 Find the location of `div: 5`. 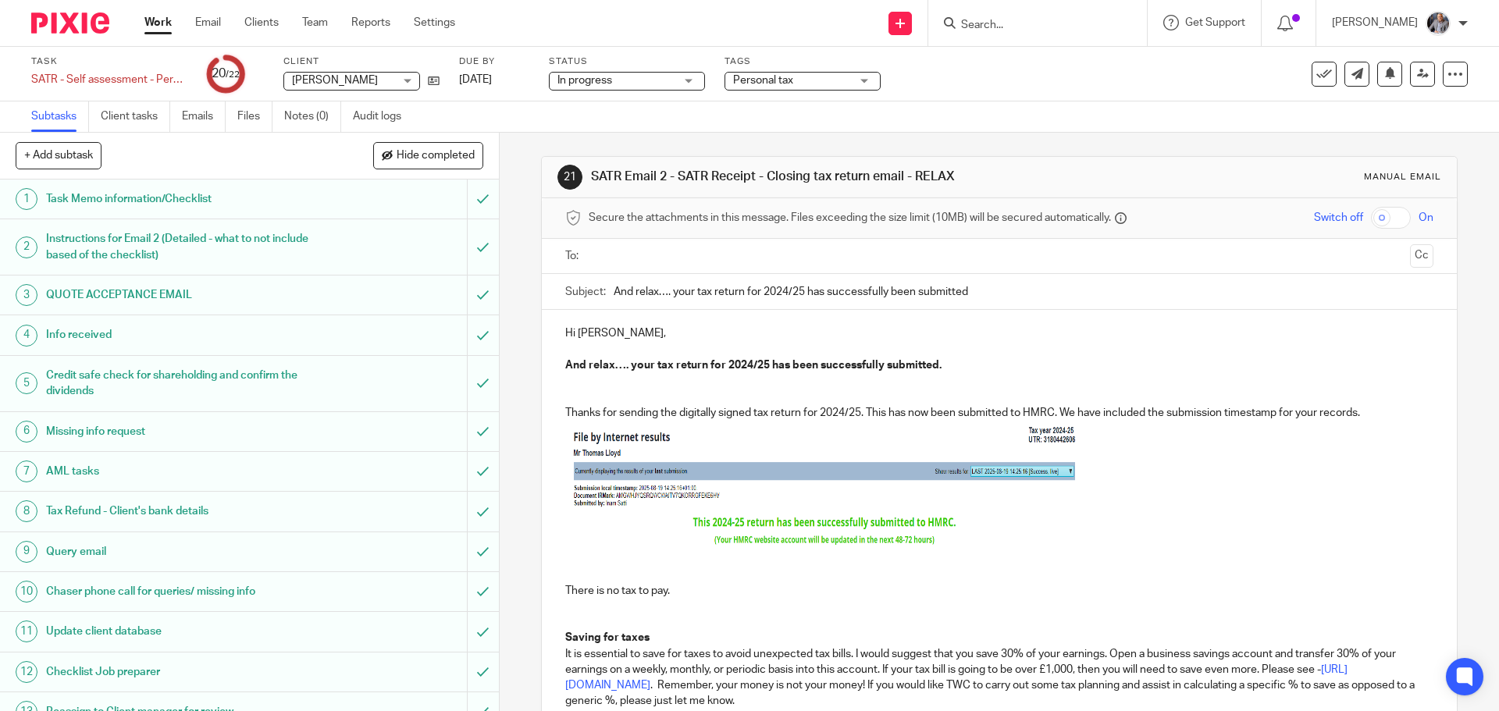

div: 5 is located at coordinates (27, 383).